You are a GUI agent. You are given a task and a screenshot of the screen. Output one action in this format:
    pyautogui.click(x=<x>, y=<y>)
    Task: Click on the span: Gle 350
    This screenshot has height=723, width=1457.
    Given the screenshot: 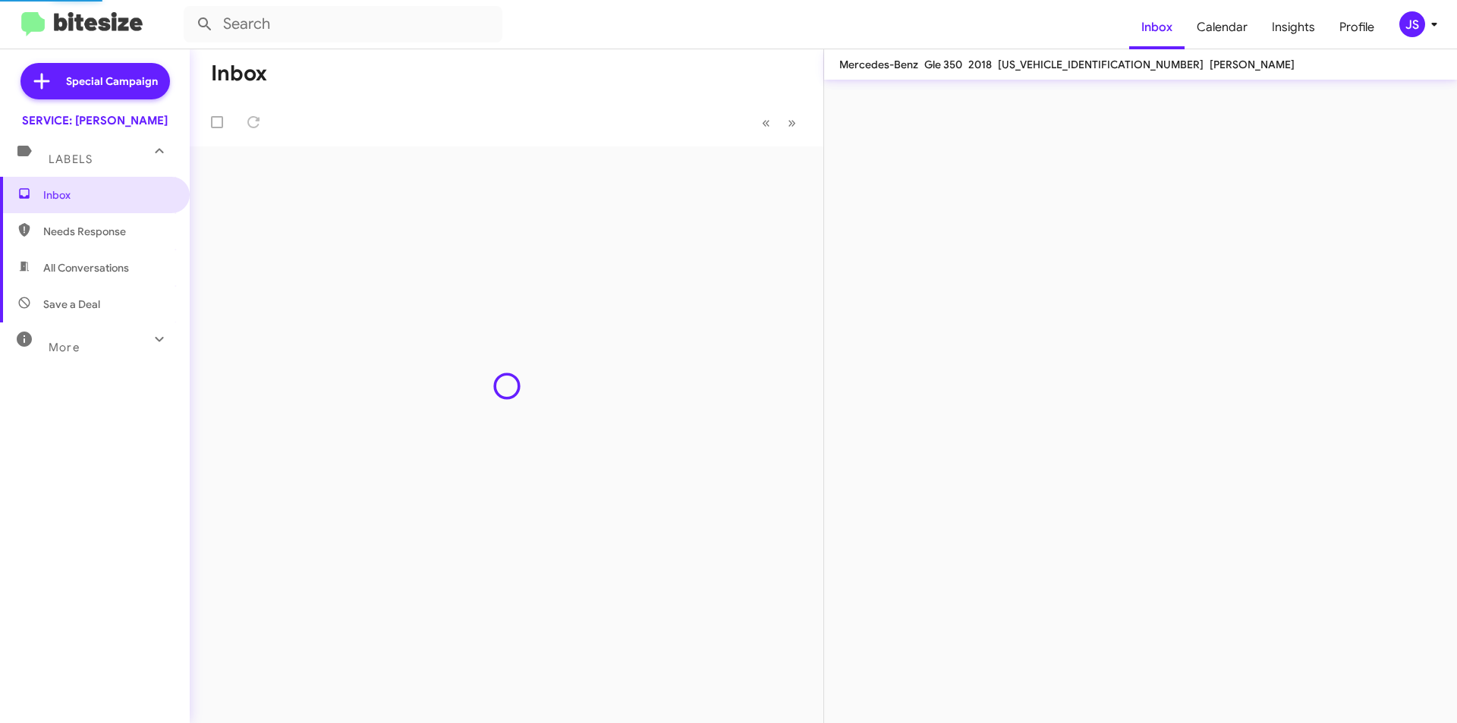 What is the action you would take?
    pyautogui.click(x=943, y=64)
    